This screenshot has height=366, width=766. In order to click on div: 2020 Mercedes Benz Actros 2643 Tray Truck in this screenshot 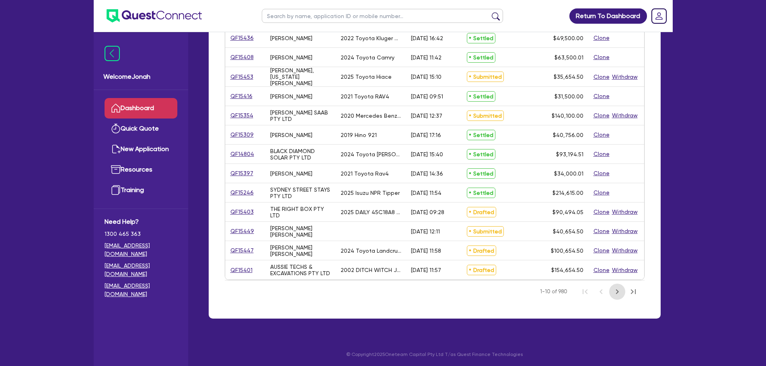, I will do `click(371, 116)`.